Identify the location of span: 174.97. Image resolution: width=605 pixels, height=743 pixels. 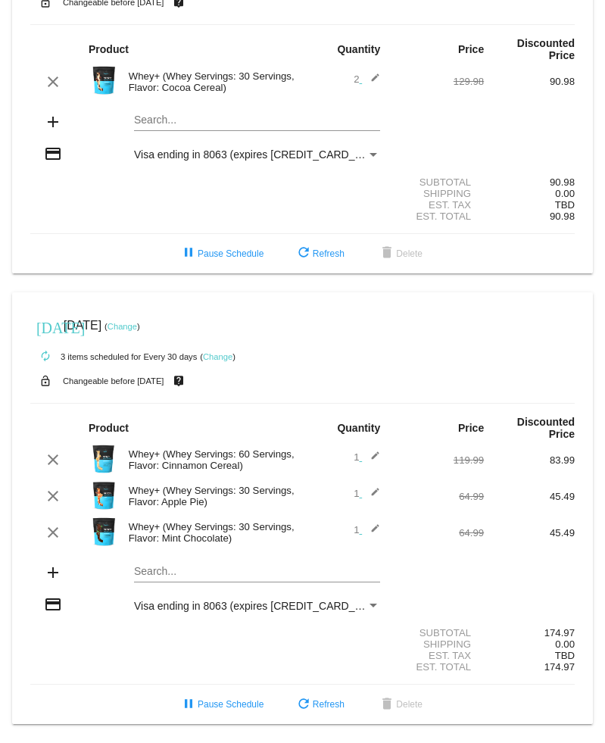
(560, 667).